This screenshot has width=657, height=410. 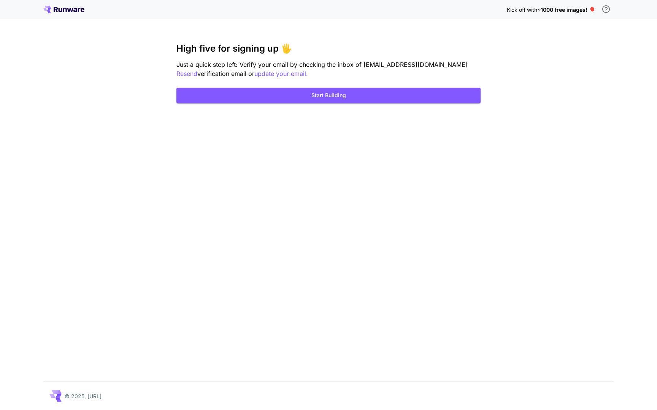 I want to click on button: Resend, so click(x=187, y=74).